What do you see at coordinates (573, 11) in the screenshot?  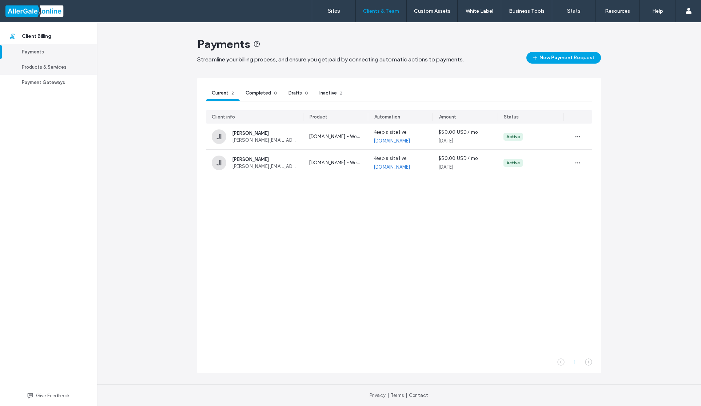 I see `label: Stats` at bounding box center [573, 11].